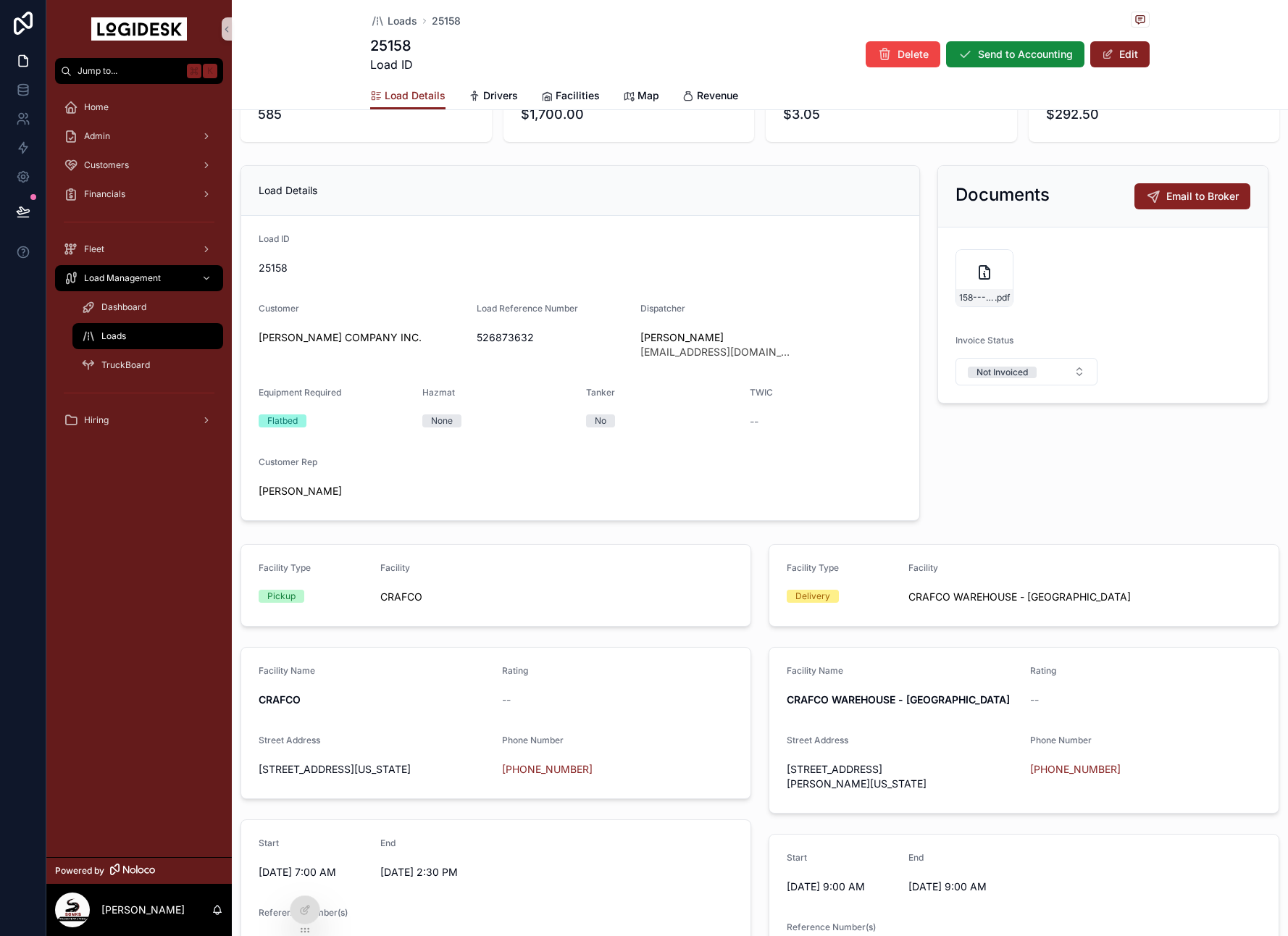  I want to click on span: CRAFCO, so click(401, 597).